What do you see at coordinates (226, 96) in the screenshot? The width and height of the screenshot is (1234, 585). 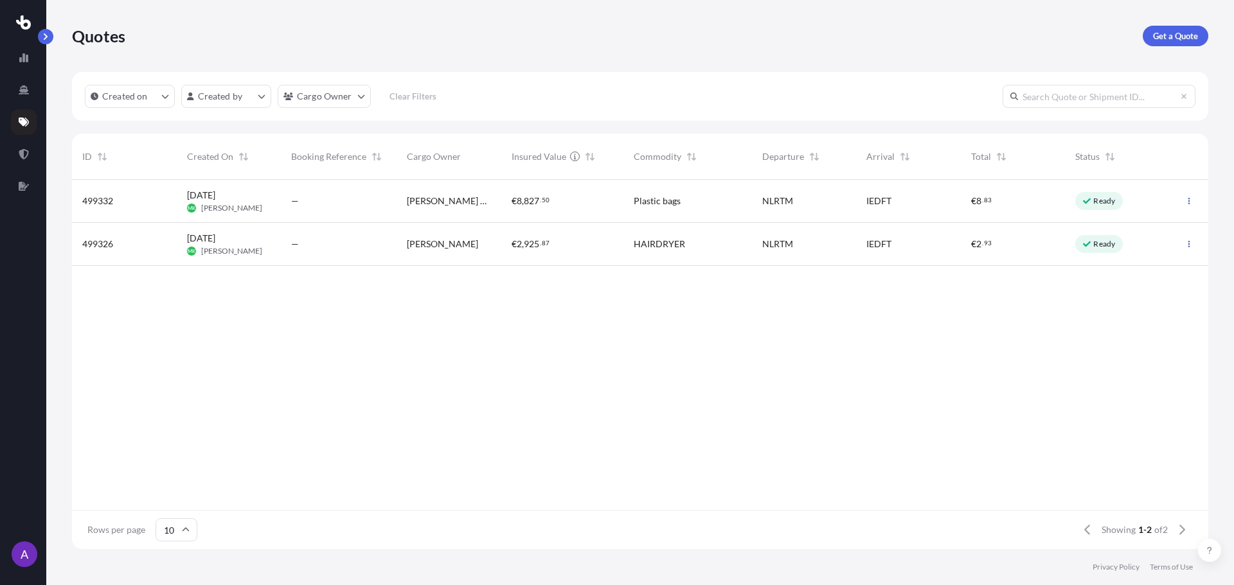 I see `button: createdBy Filter options` at bounding box center [226, 96].